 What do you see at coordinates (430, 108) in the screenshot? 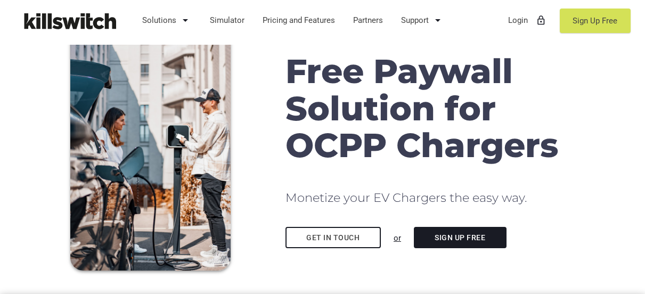
I see `h1: Free Paywall Solution for OCPP Chargers` at bounding box center [430, 108].